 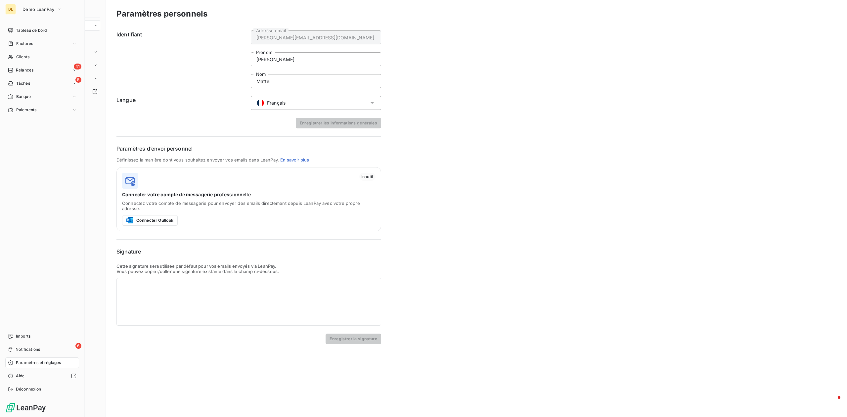 I want to click on span: Clients, so click(x=23, y=57).